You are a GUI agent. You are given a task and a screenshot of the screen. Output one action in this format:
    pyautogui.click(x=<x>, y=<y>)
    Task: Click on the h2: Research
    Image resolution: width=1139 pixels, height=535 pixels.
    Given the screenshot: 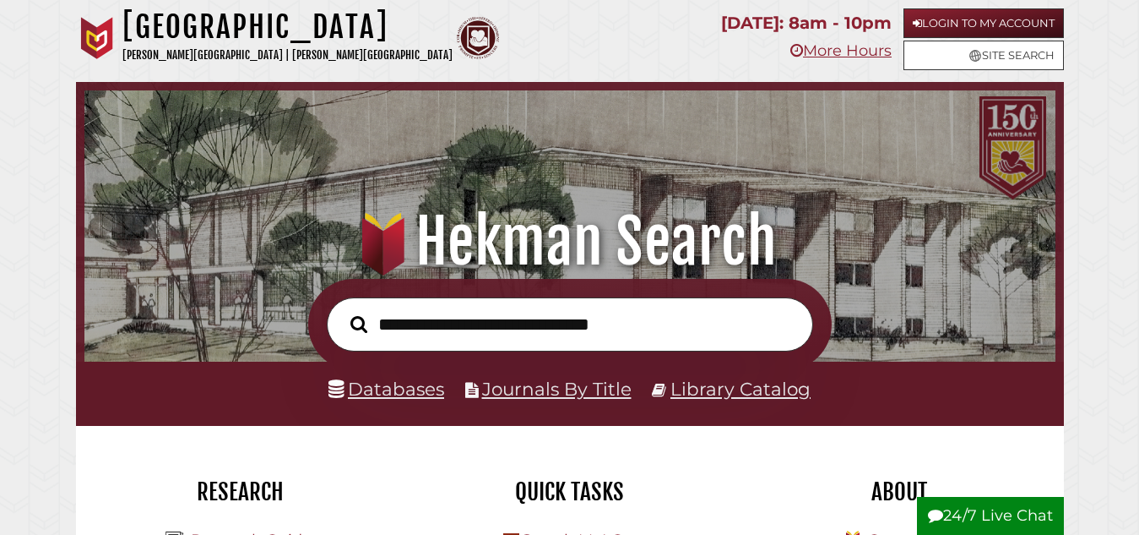 What is the action you would take?
    pyautogui.click(x=241, y=492)
    